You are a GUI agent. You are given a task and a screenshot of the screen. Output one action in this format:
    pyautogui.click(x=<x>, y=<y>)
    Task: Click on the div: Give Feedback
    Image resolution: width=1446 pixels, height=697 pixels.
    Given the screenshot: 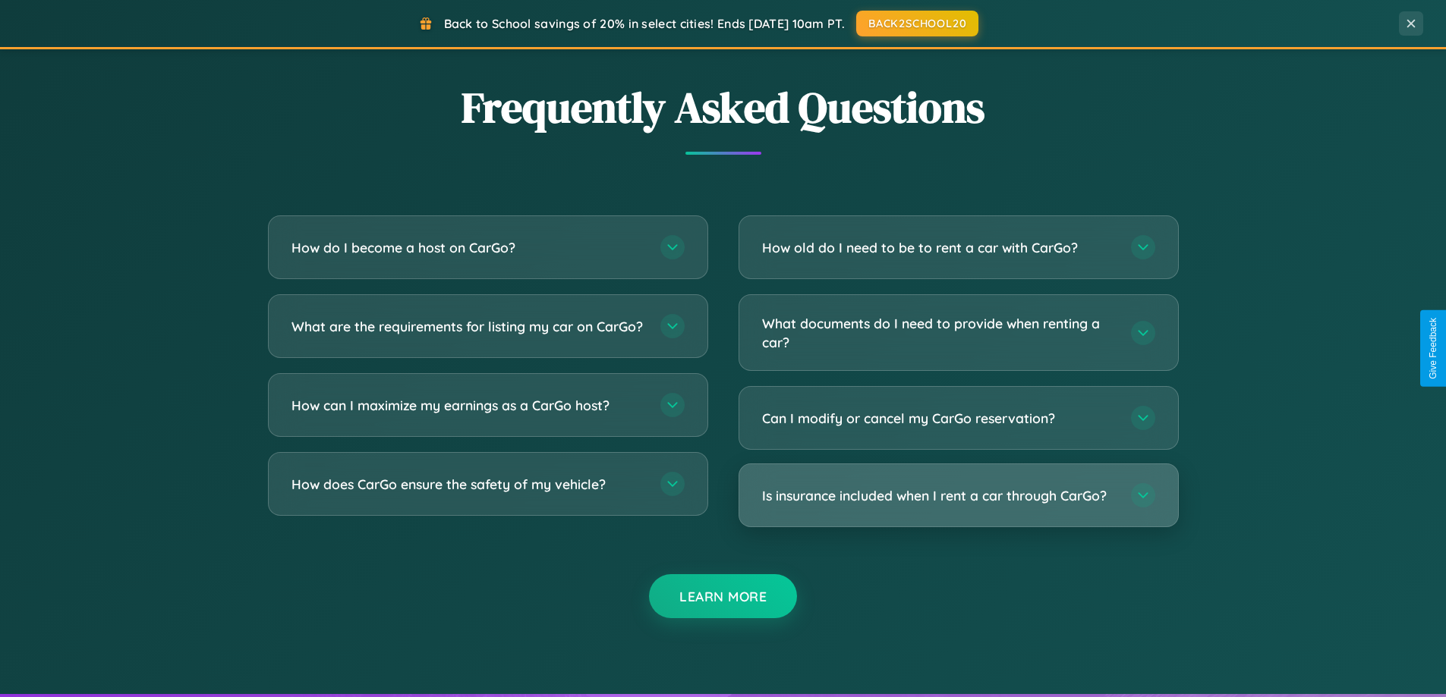 What is the action you would take?
    pyautogui.click(x=1433, y=348)
    